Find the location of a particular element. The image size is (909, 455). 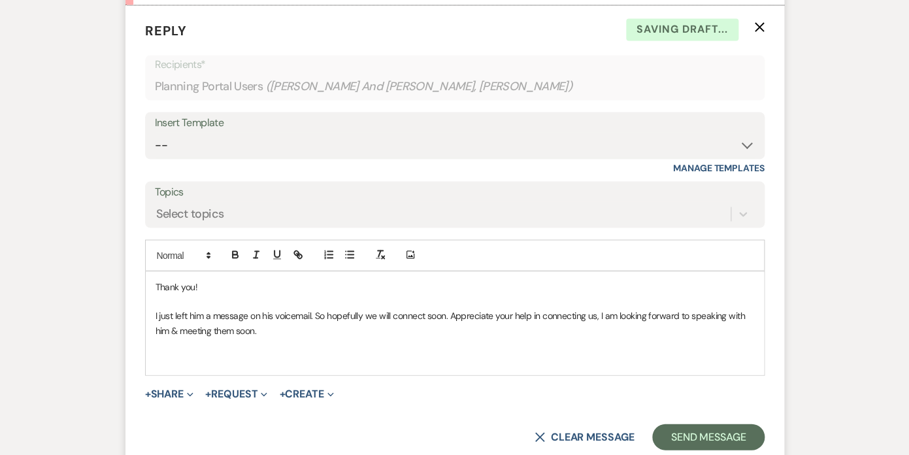

button: Create is located at coordinates (306, 394).